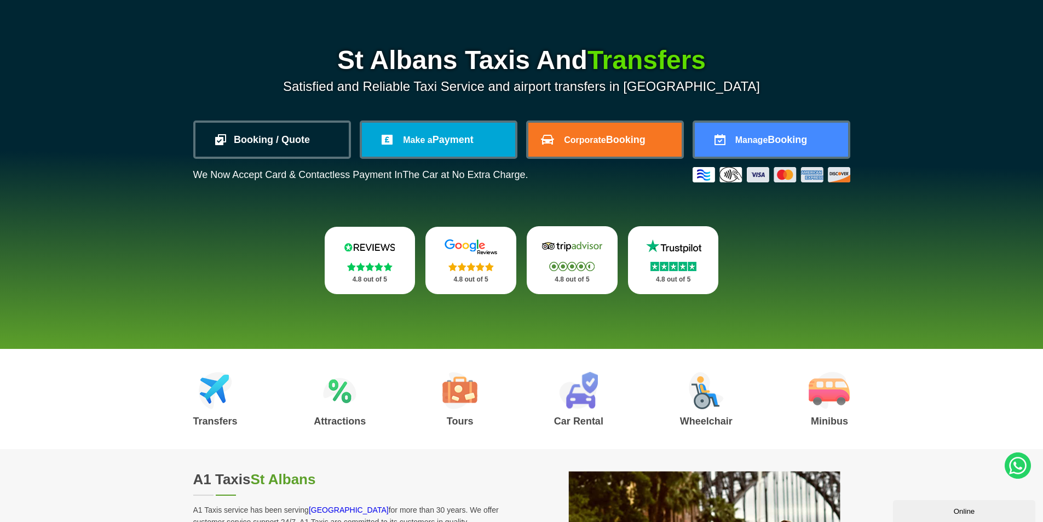 The width and height of the screenshot is (1043, 522). I want to click on div: Online, so click(71, 13).